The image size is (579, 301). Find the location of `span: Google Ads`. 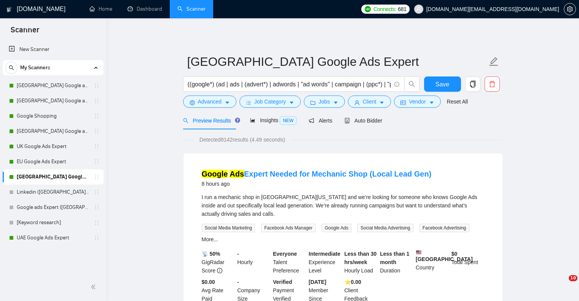

span: Google Ads is located at coordinates (336, 228).